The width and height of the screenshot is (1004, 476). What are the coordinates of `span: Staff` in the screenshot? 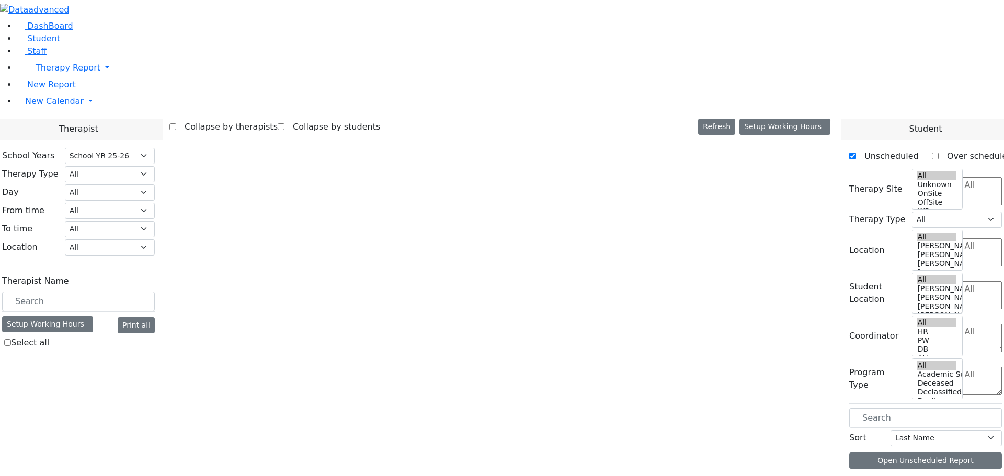 It's located at (37, 51).